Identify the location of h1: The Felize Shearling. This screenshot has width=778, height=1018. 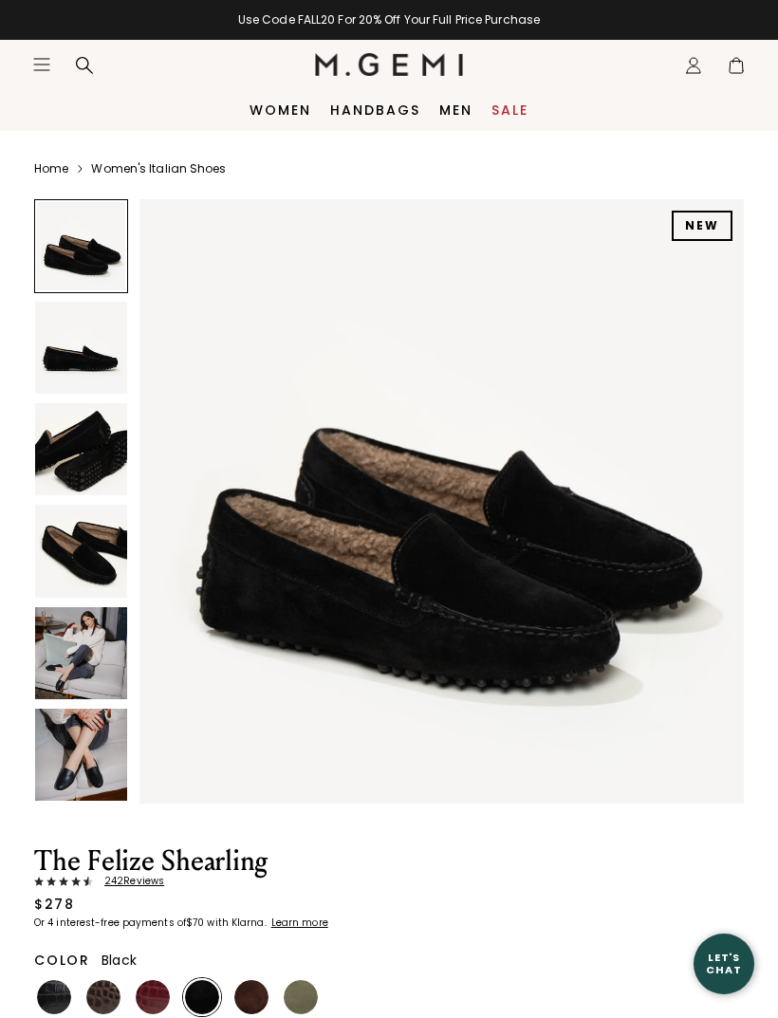
(231, 861).